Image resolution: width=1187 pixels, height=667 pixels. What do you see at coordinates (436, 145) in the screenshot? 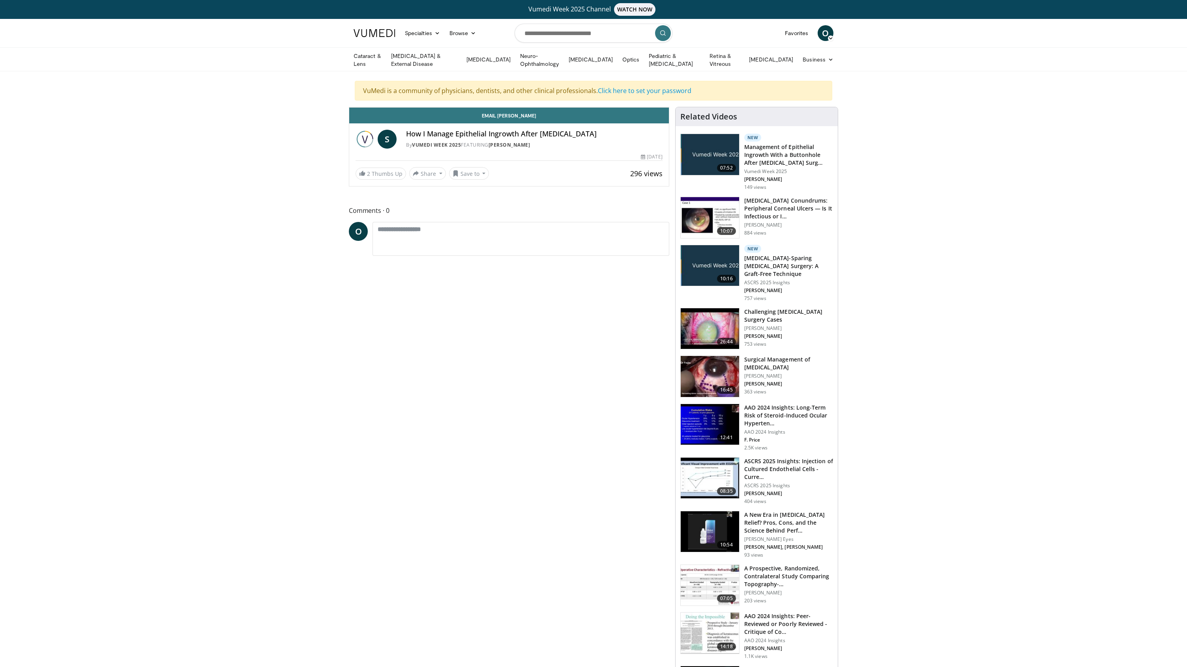
I see `a: Vumedi Week 2025` at bounding box center [436, 145].